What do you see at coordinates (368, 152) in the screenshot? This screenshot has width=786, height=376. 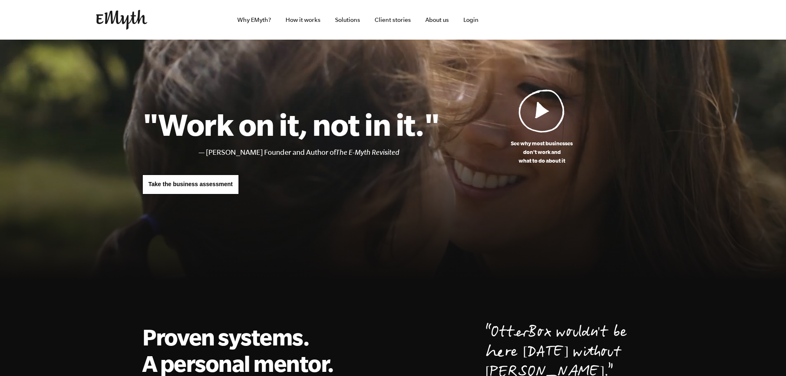 I see `i: The E-Myth Revisited` at bounding box center [368, 152].